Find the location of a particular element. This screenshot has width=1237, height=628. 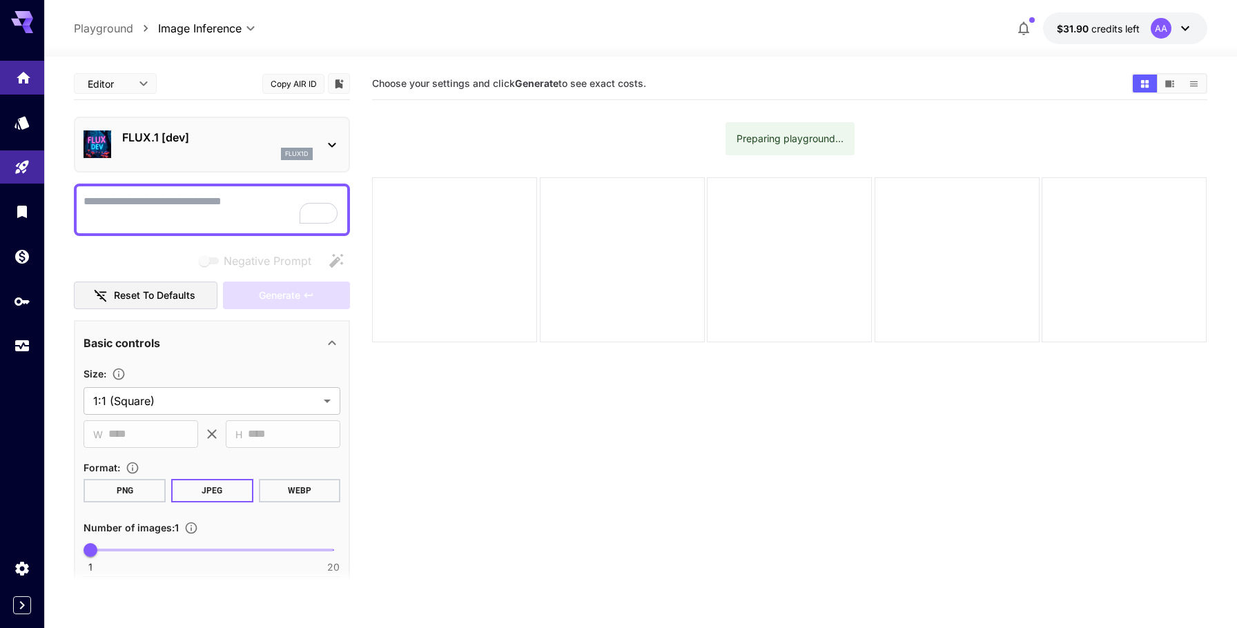

button: Show media in grid view is located at coordinates (1145, 84).